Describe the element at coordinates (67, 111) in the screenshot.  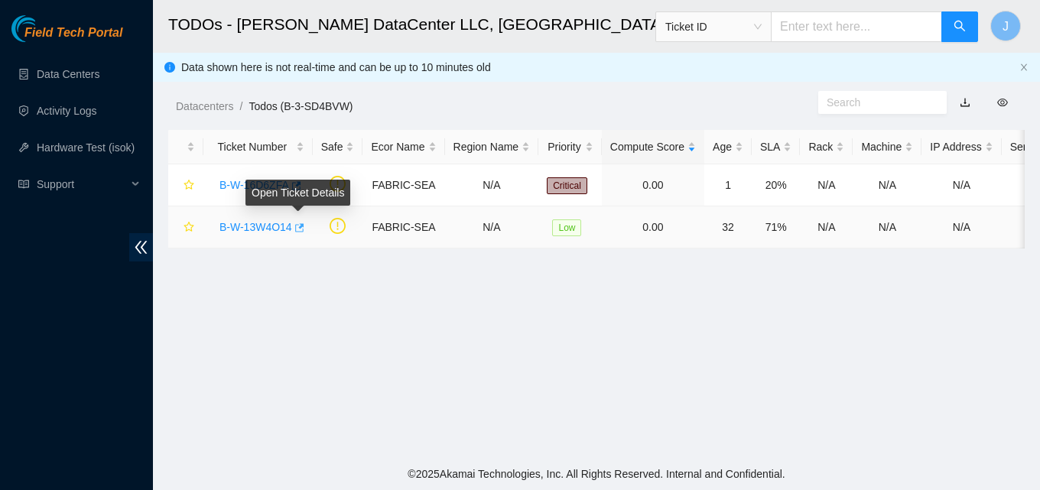
I see `a: Activity Logs` at that location.